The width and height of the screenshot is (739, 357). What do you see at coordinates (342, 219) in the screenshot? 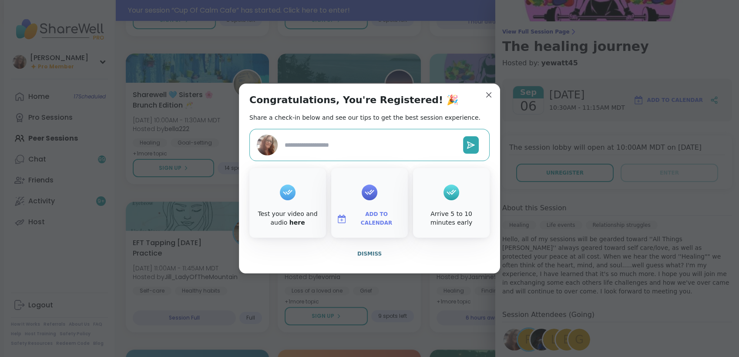
I see `img: ShareWell Logomark` at bounding box center [342, 219].